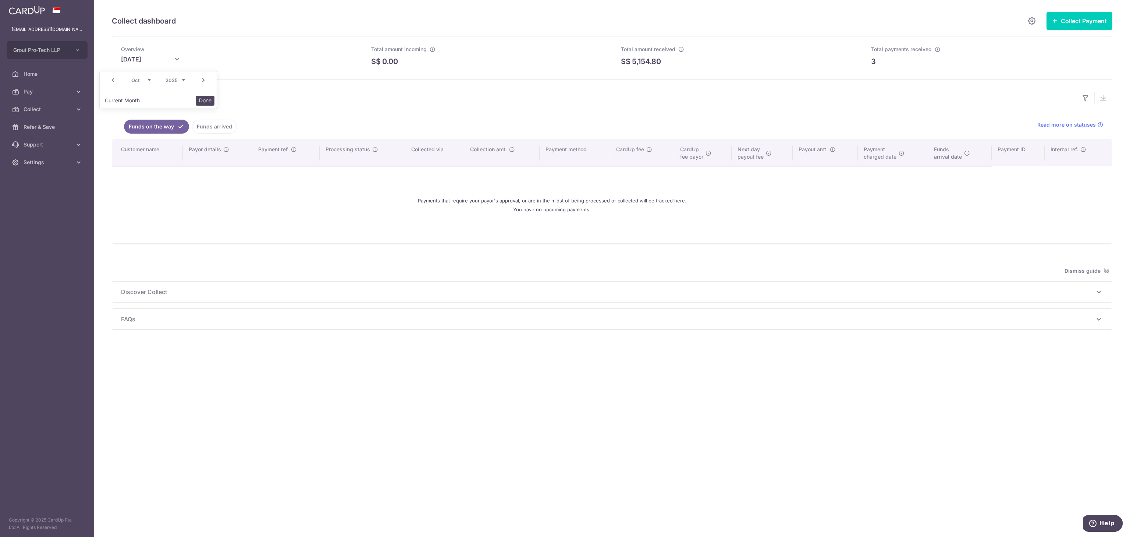 Image resolution: width=1130 pixels, height=537 pixels. What do you see at coordinates (1018, 153) in the screenshot?
I see `th: Payment ID` at bounding box center [1018, 153].